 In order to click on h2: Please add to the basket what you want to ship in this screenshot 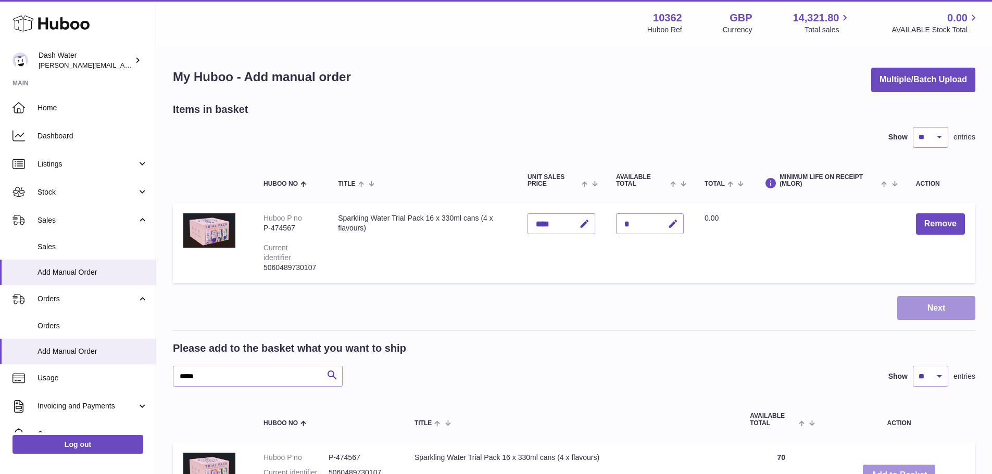, I will do `click(289, 348)`.